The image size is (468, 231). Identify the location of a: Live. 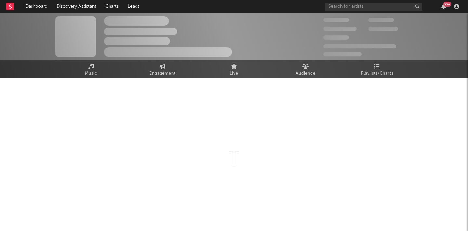
(234, 69).